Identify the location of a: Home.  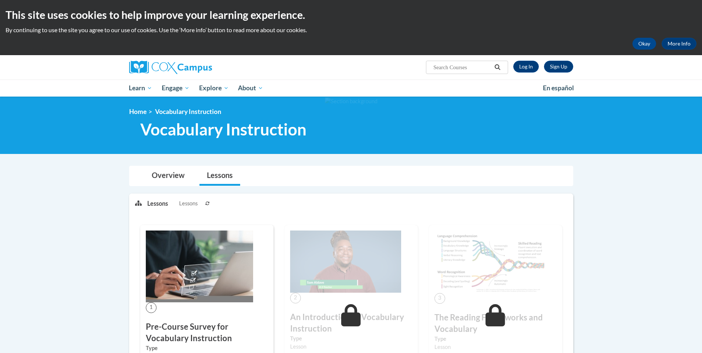
(138, 111).